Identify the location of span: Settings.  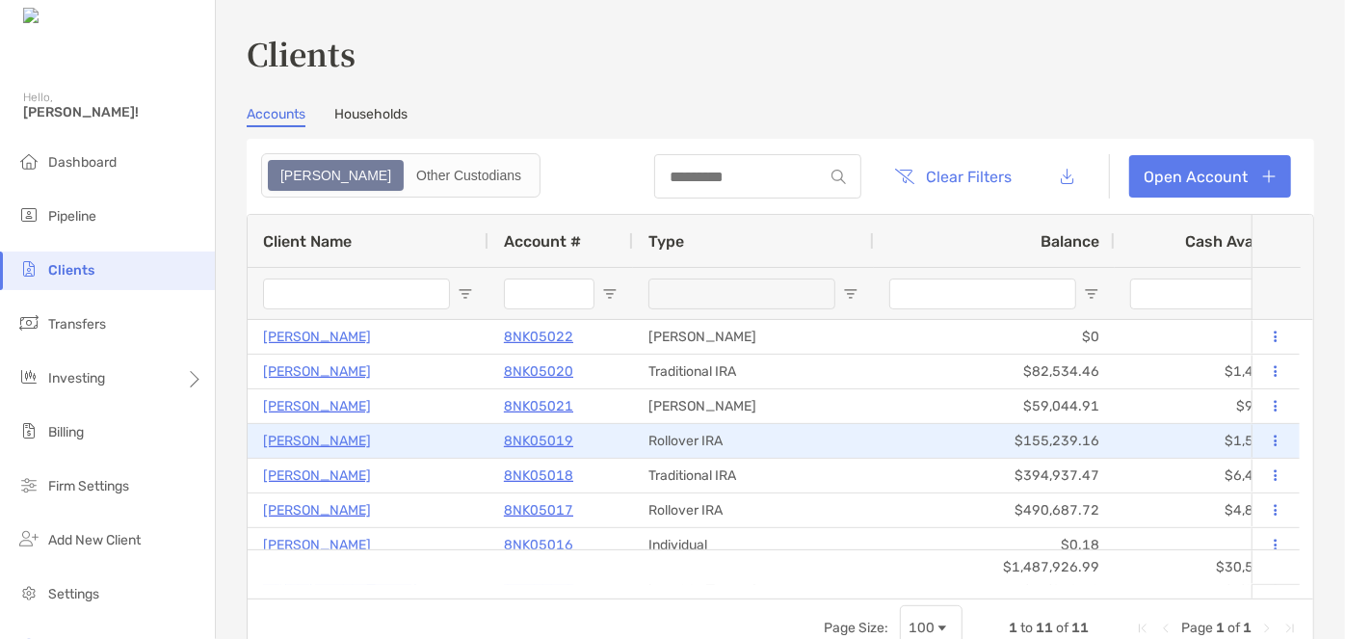
(73, 593).